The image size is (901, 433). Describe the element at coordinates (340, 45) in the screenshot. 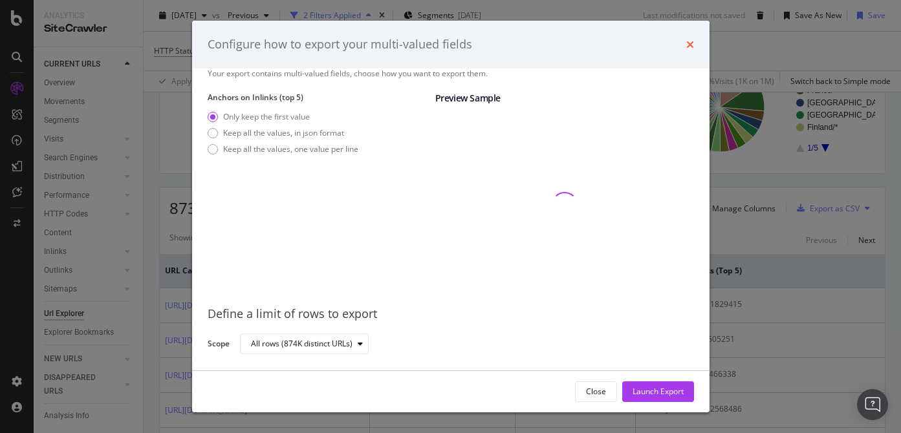

I see `div: Configure how to export your multi-valued fields` at that location.